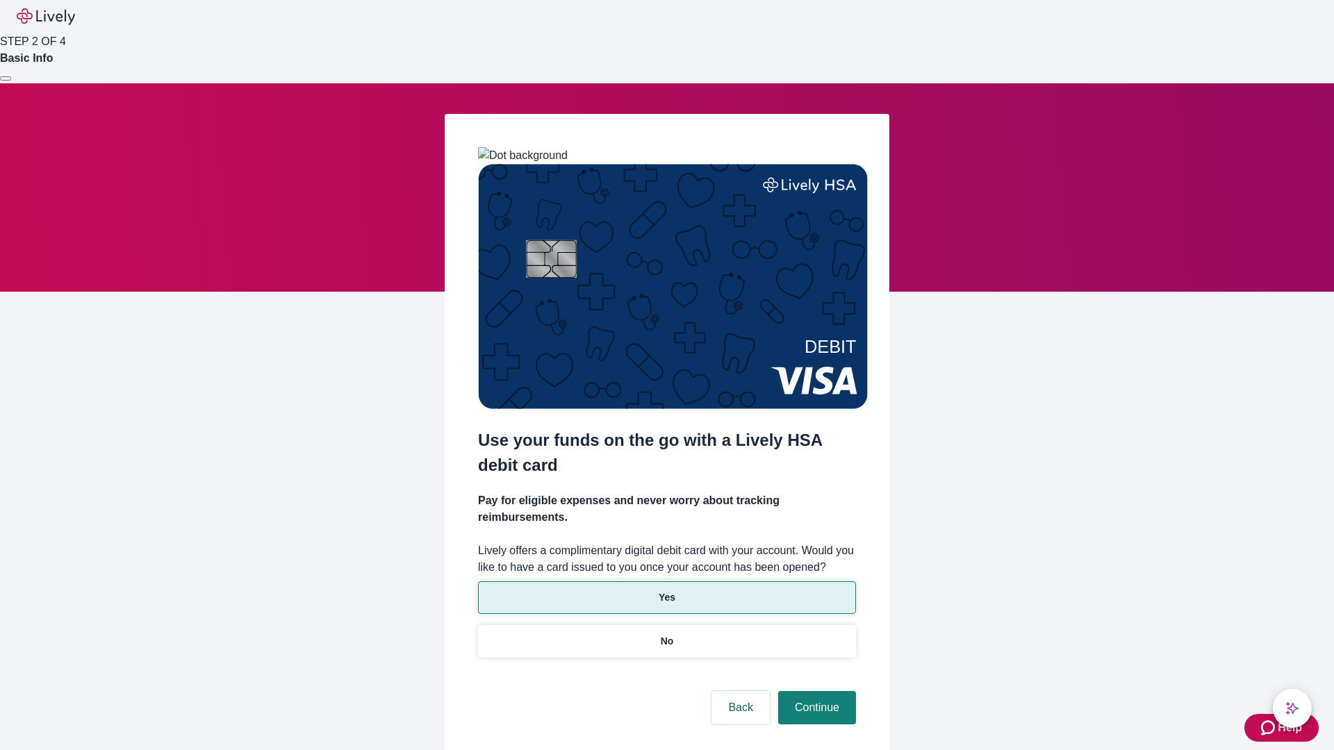 The height and width of the screenshot is (750, 1334). What do you see at coordinates (667, 641) in the screenshot?
I see `button: No` at bounding box center [667, 641].